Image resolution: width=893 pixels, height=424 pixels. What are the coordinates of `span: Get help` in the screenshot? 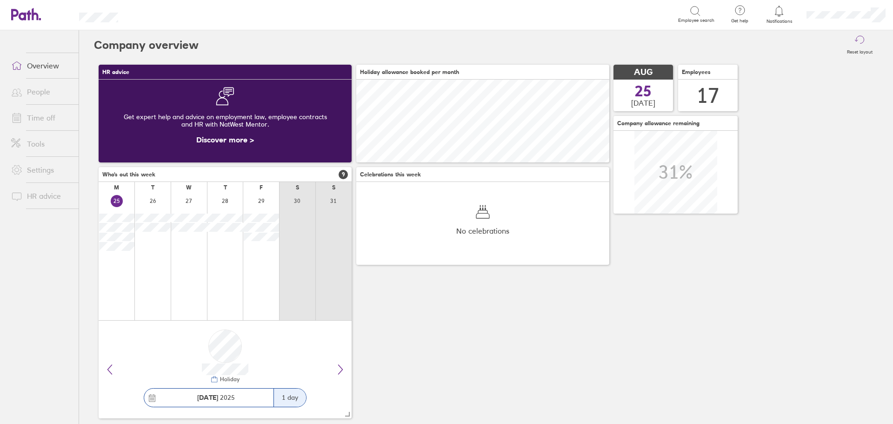 It's located at (740, 21).